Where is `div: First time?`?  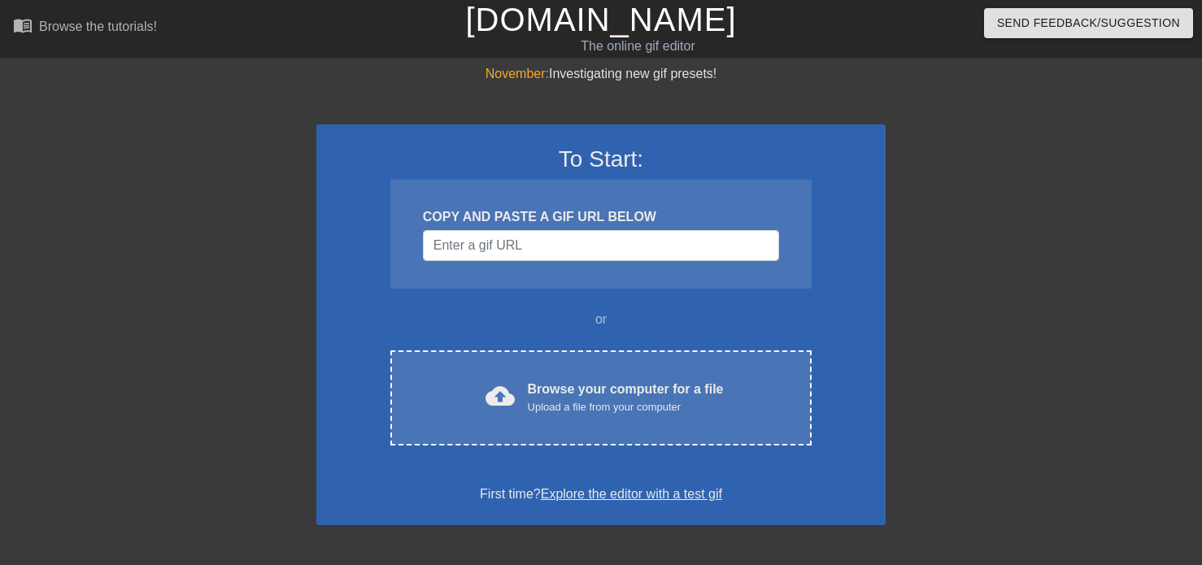
div: First time? is located at coordinates (601, 494).